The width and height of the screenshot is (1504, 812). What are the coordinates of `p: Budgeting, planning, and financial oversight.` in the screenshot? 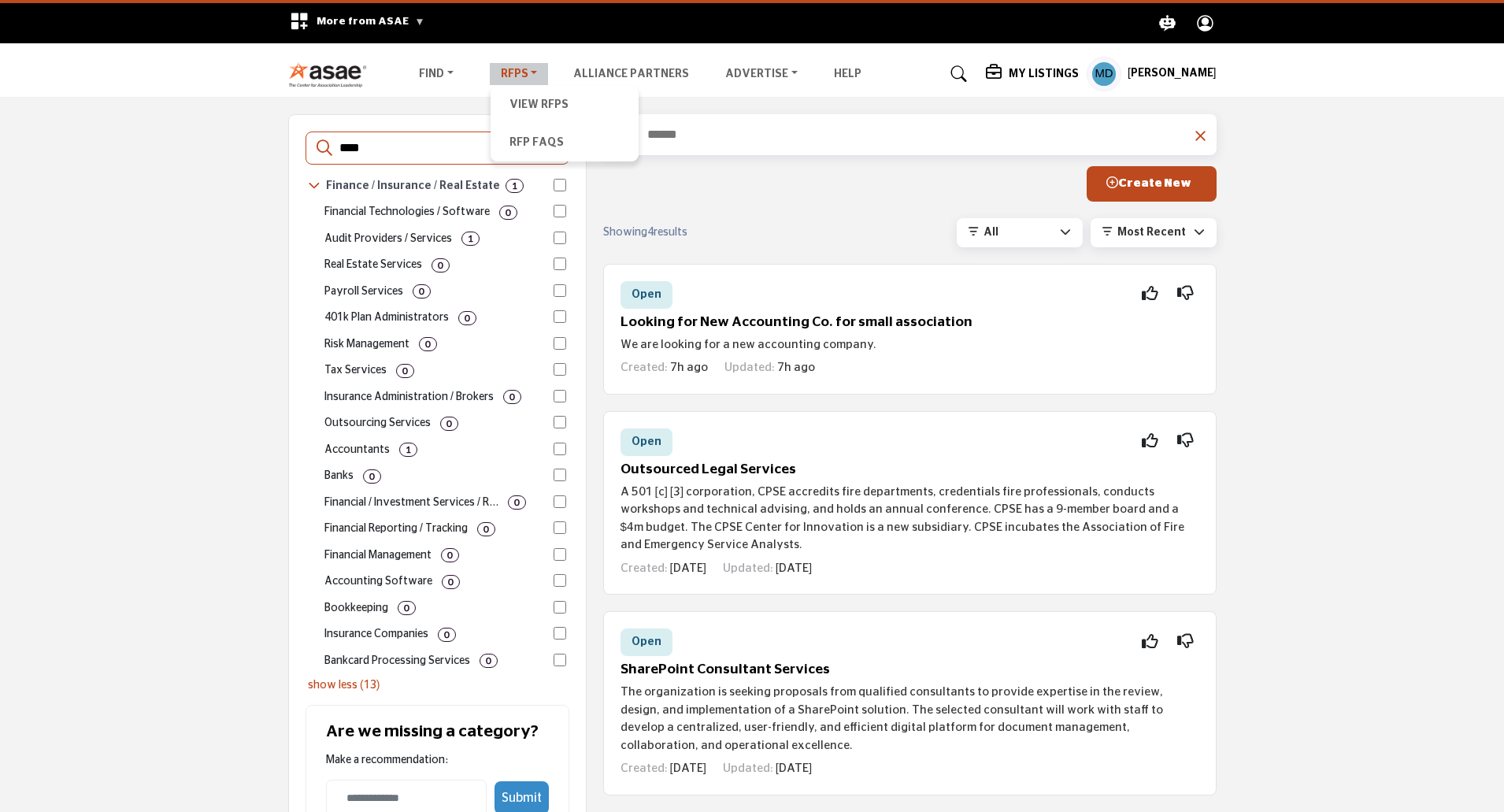 It's located at (378, 555).